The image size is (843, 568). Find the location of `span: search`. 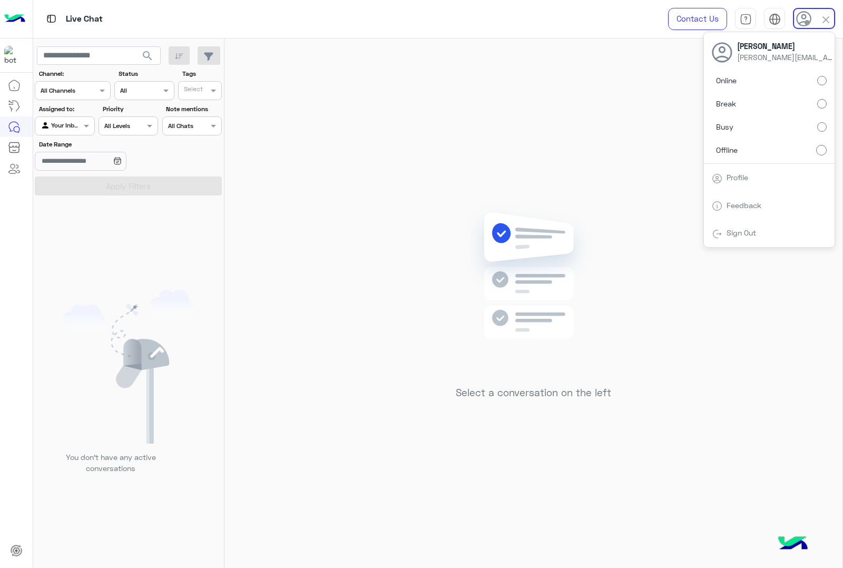

span: search is located at coordinates (147, 56).